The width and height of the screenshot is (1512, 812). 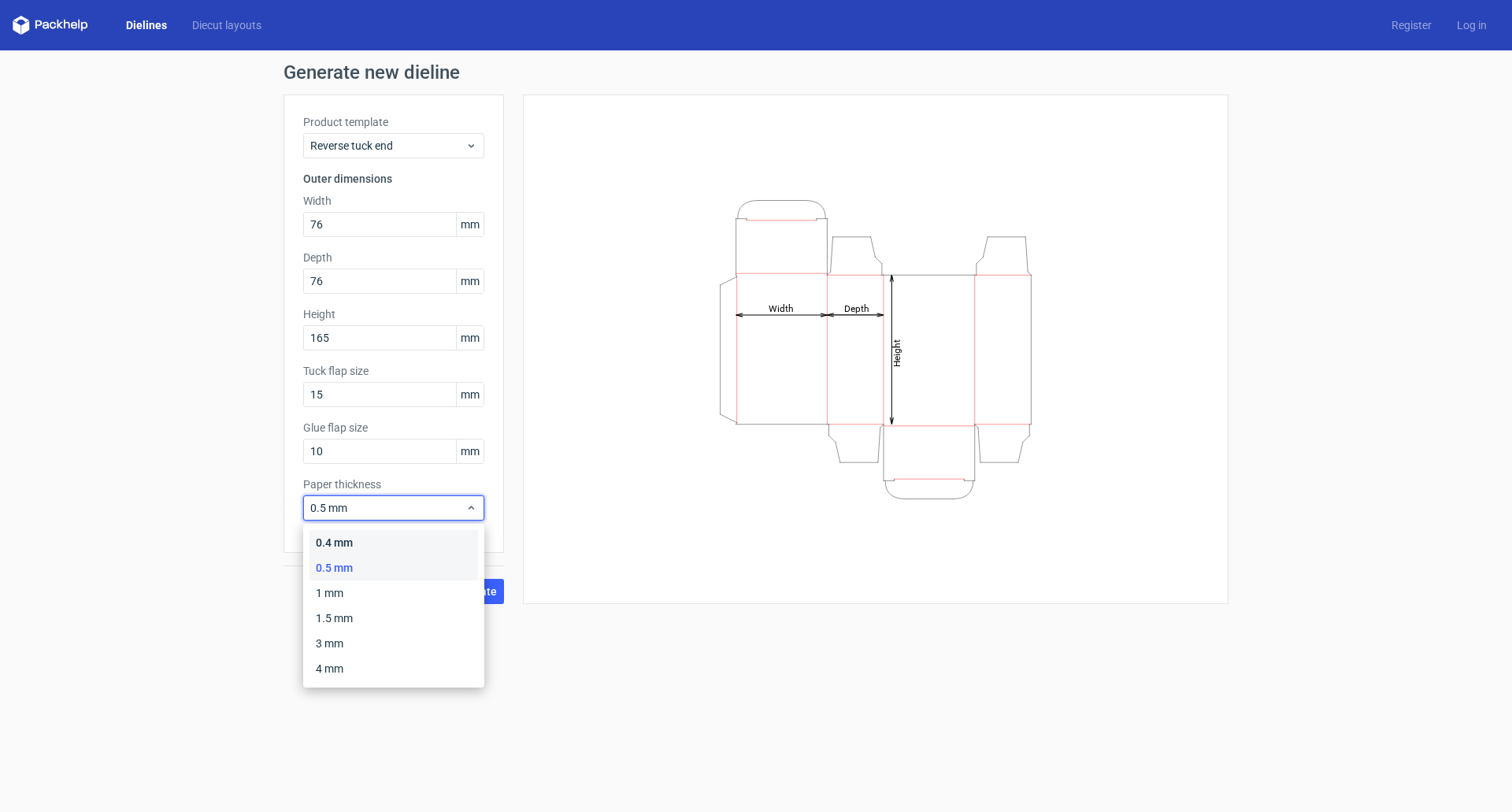 I want to click on label: Glue flap size, so click(x=393, y=427).